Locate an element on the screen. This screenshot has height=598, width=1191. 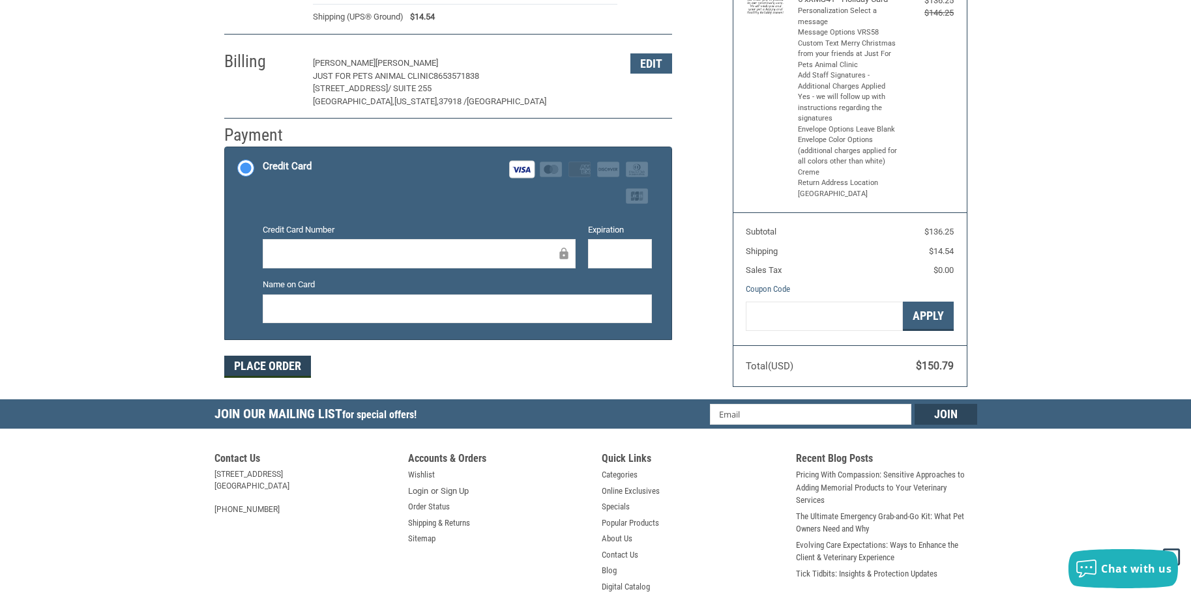
button: Apply is located at coordinates (928, 316).